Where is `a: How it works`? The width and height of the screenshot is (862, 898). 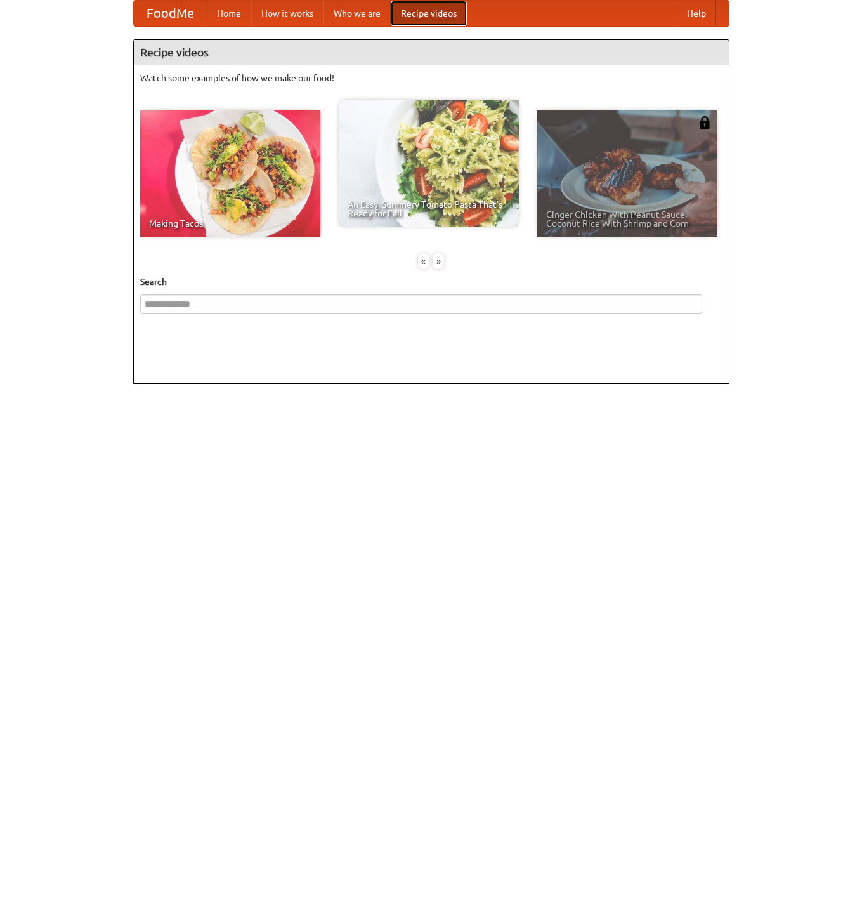
a: How it works is located at coordinates (287, 13).